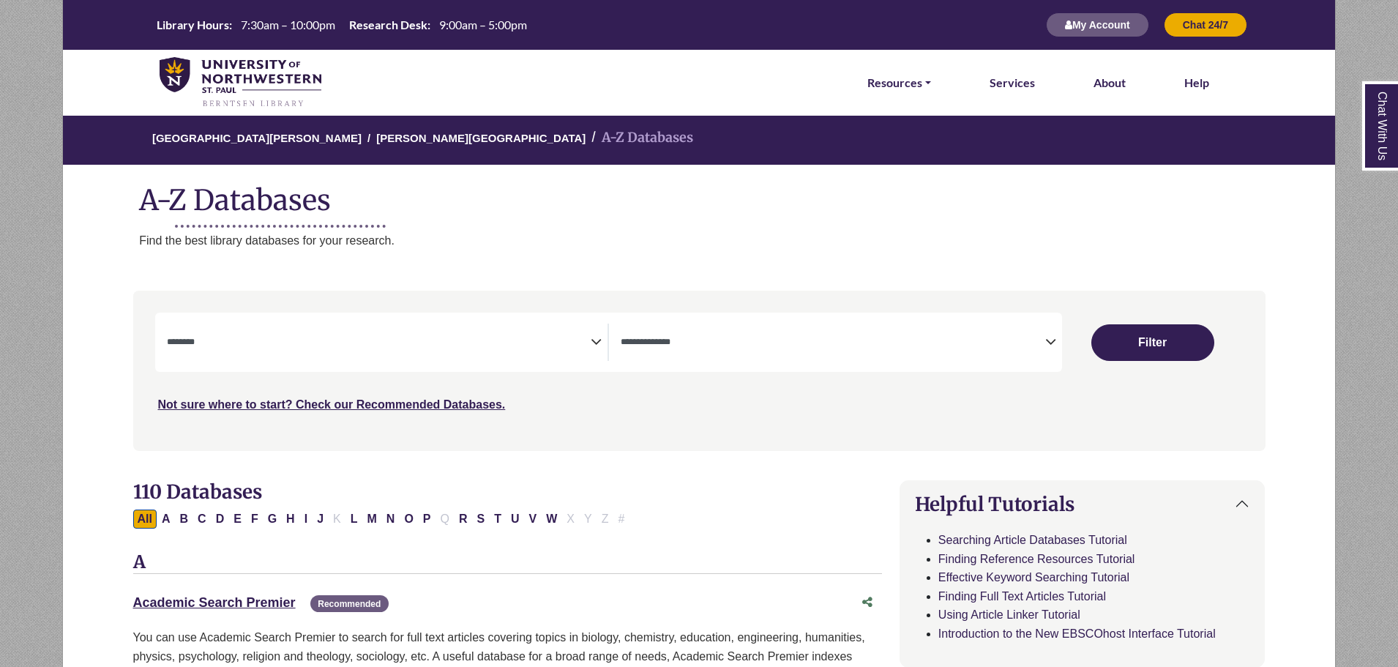 This screenshot has height=667, width=1398. What do you see at coordinates (220, 519) in the screenshot?
I see `button: Filter Results D` at bounding box center [220, 519].